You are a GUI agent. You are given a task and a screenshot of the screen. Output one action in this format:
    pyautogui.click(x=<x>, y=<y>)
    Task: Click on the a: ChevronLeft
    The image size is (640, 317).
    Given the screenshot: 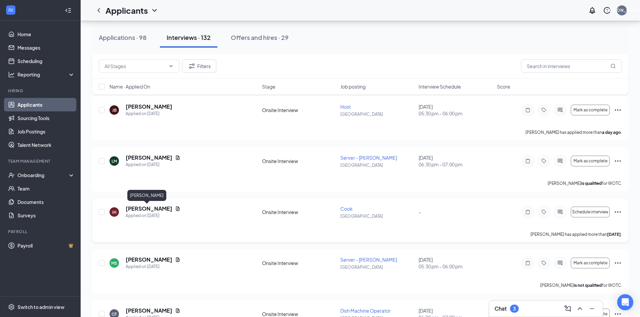 What is the action you would take?
    pyautogui.click(x=99, y=10)
    